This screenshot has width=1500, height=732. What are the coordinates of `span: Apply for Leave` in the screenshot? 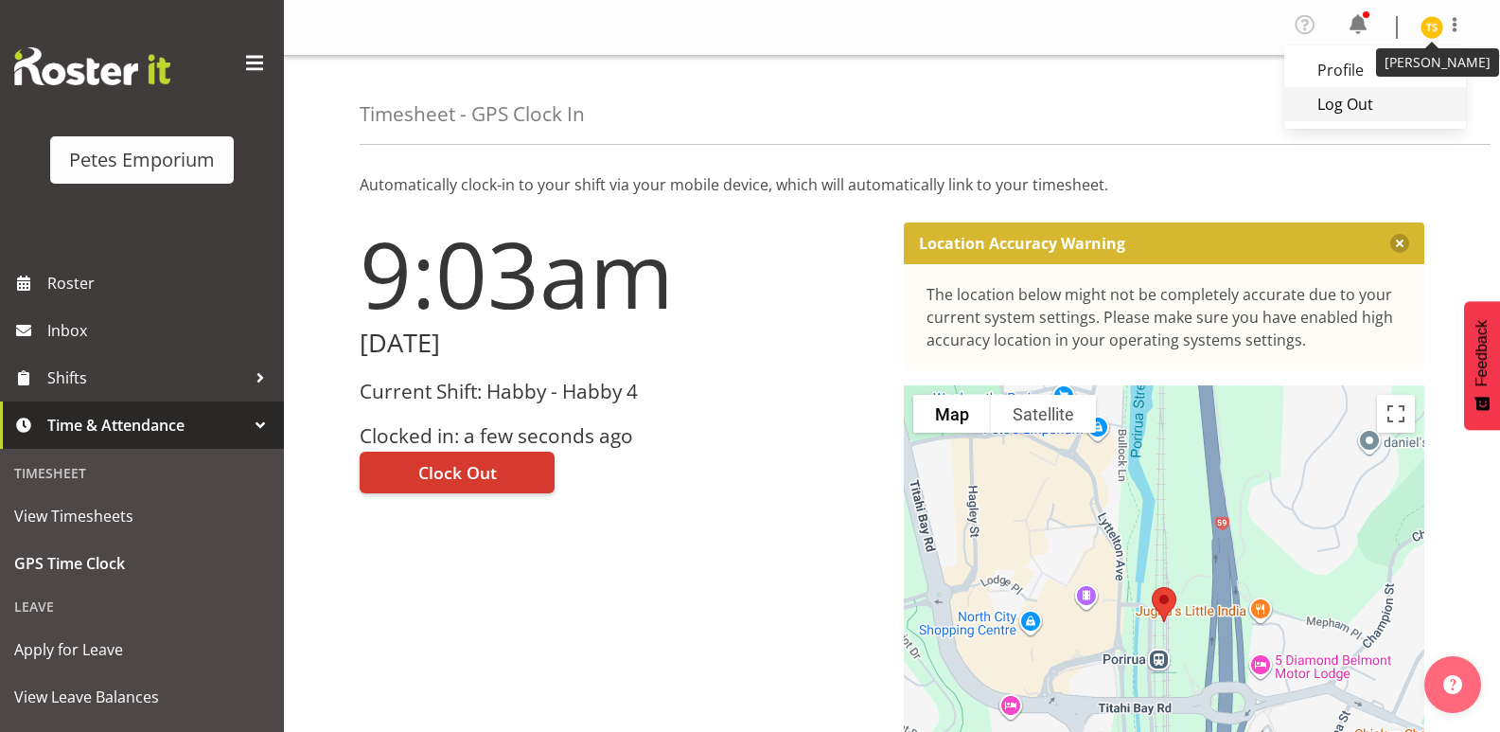 It's located at (142, 649).